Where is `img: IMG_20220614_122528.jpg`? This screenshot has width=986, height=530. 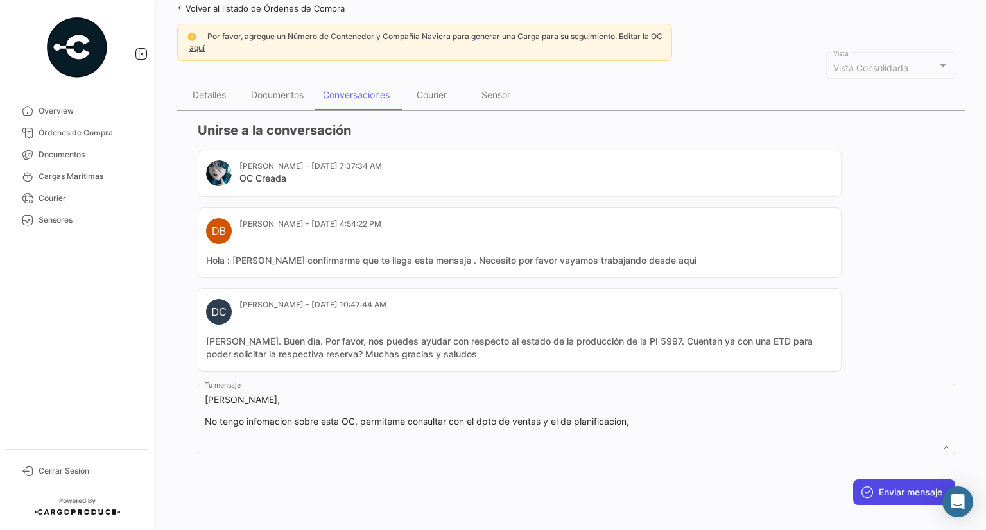 img: IMG_20220614_122528.jpg is located at coordinates (219, 173).